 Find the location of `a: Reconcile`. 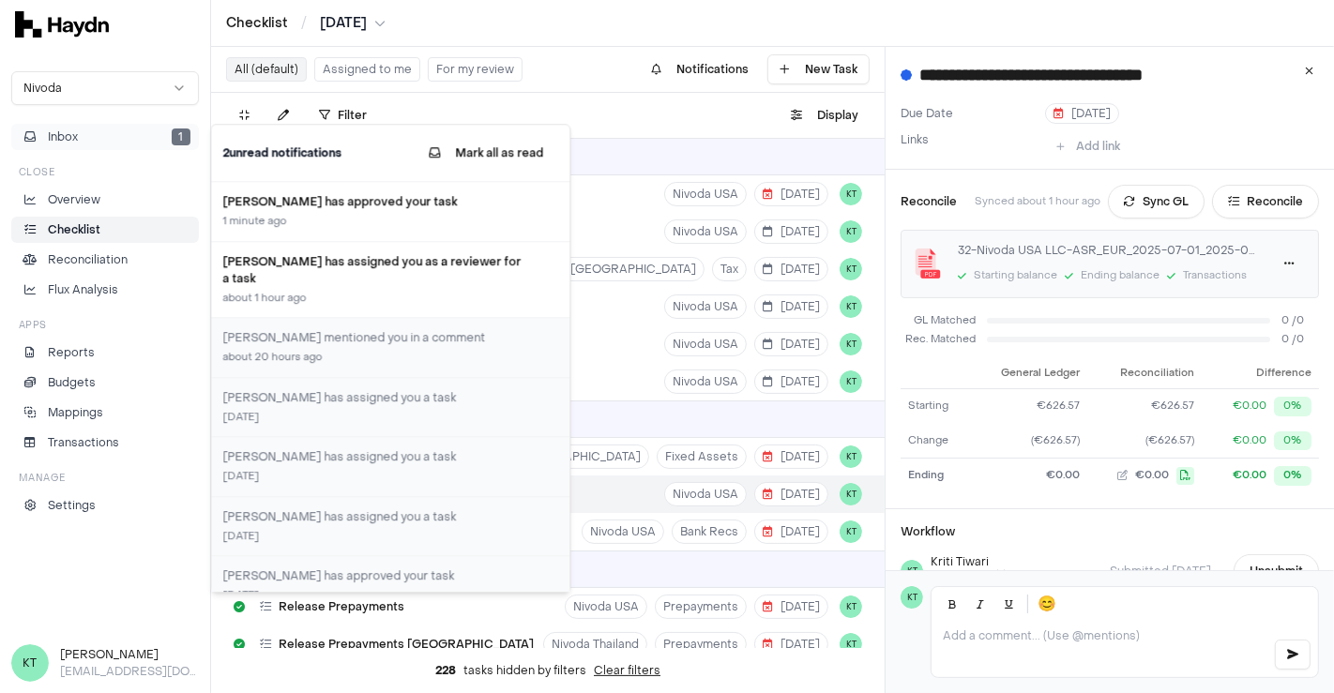

a: Reconcile is located at coordinates (1266, 202).